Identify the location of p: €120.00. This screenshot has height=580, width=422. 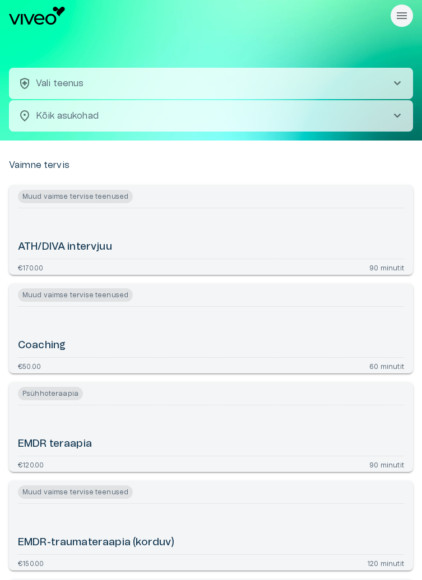
(31, 464).